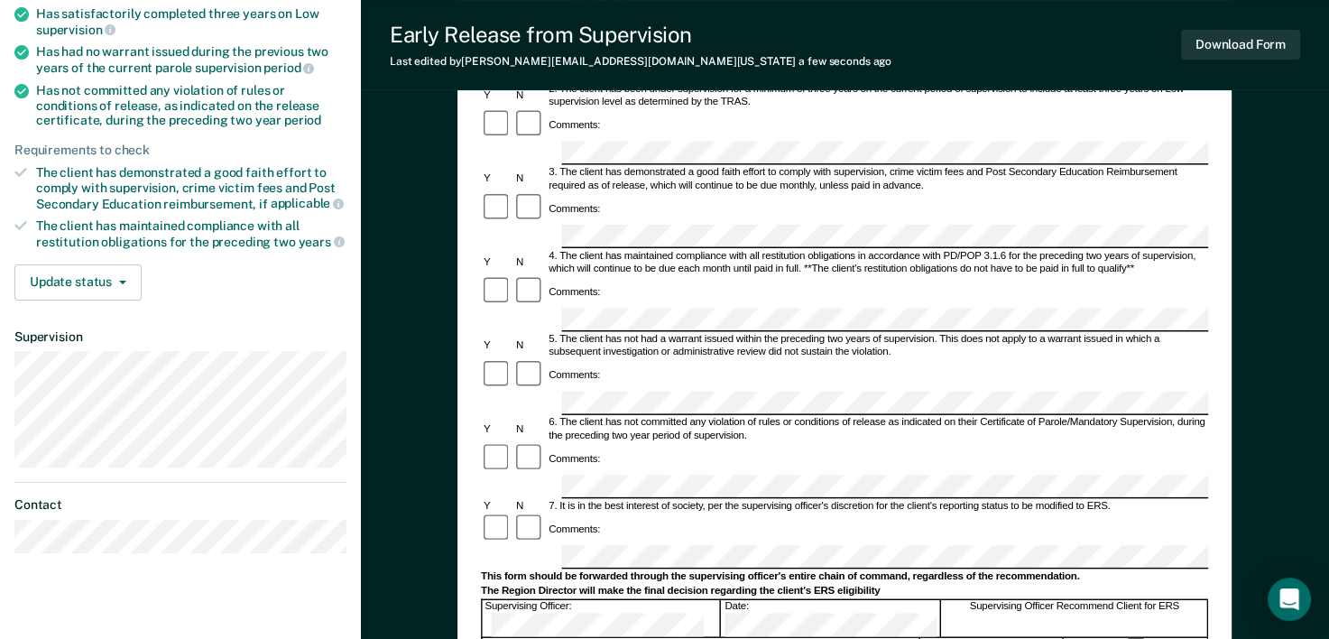  What do you see at coordinates (321, 242) in the screenshot?
I see `span: years` at bounding box center [321, 242].